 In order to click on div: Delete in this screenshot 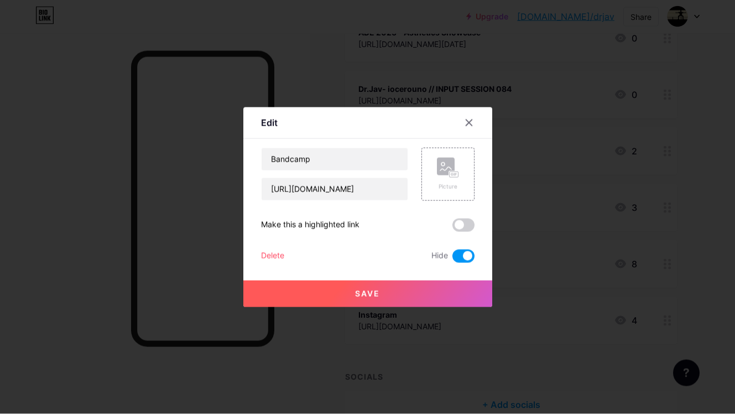, I will do `click(273, 256)`.